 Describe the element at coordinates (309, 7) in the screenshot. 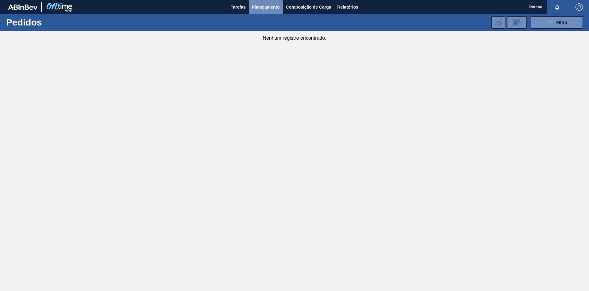

I see `span: Composição de Carga` at that location.